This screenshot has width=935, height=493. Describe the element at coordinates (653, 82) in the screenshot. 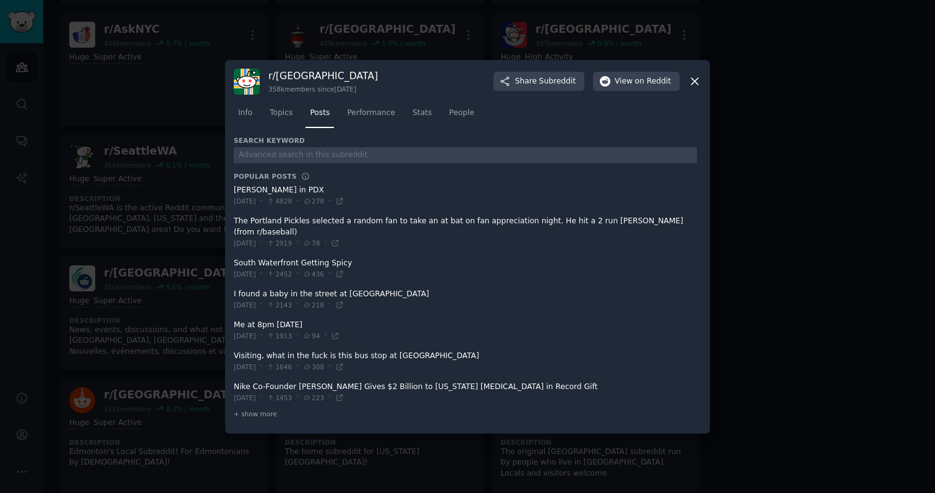

I see `span: on Reddit` at that location.